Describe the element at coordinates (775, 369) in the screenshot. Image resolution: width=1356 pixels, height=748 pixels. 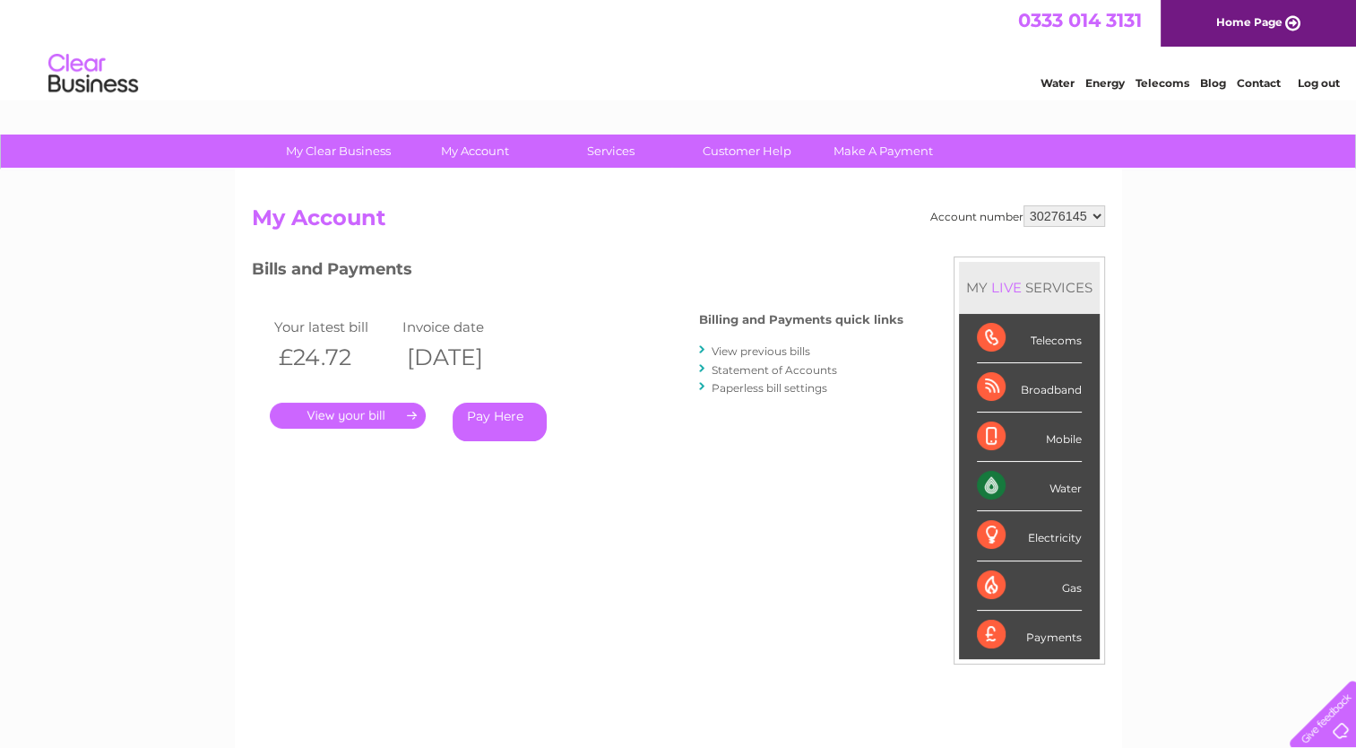
I see `a: Statement of Accounts` at that location.